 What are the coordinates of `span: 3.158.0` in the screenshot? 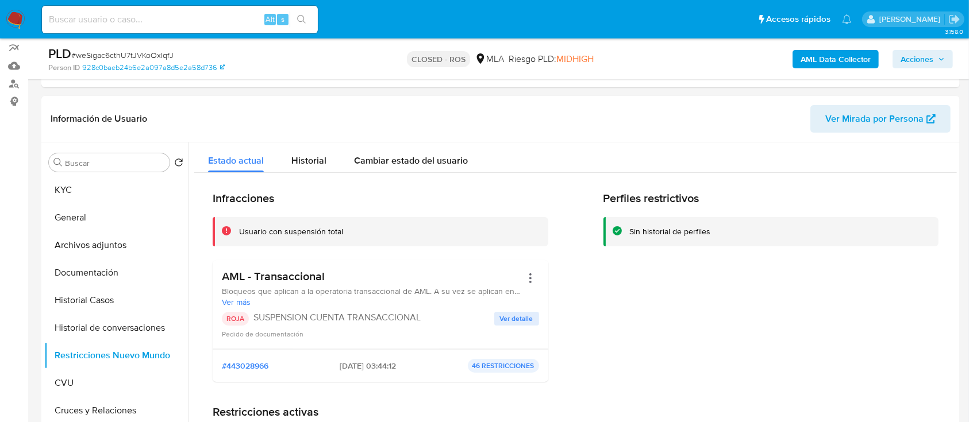 It's located at (954, 32).